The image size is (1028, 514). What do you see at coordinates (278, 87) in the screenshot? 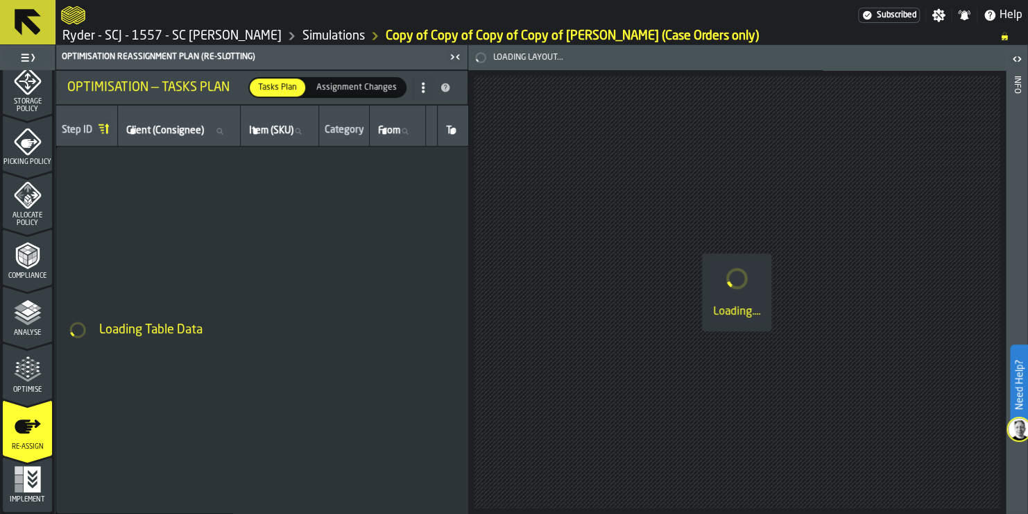
I see `label: button-switch-multi-Tasks Plan` at bounding box center [278, 87].